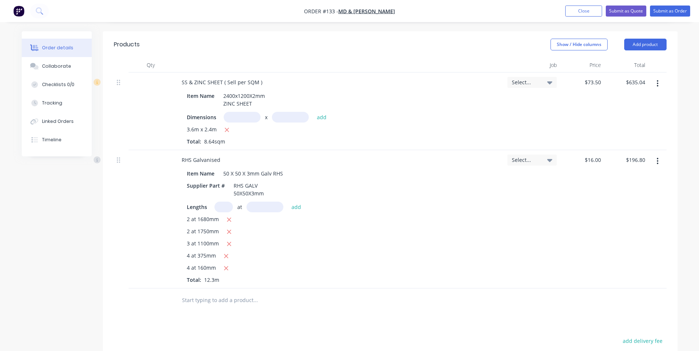  Describe the element at coordinates (239, 207) in the screenshot. I see `span: at` at that location.